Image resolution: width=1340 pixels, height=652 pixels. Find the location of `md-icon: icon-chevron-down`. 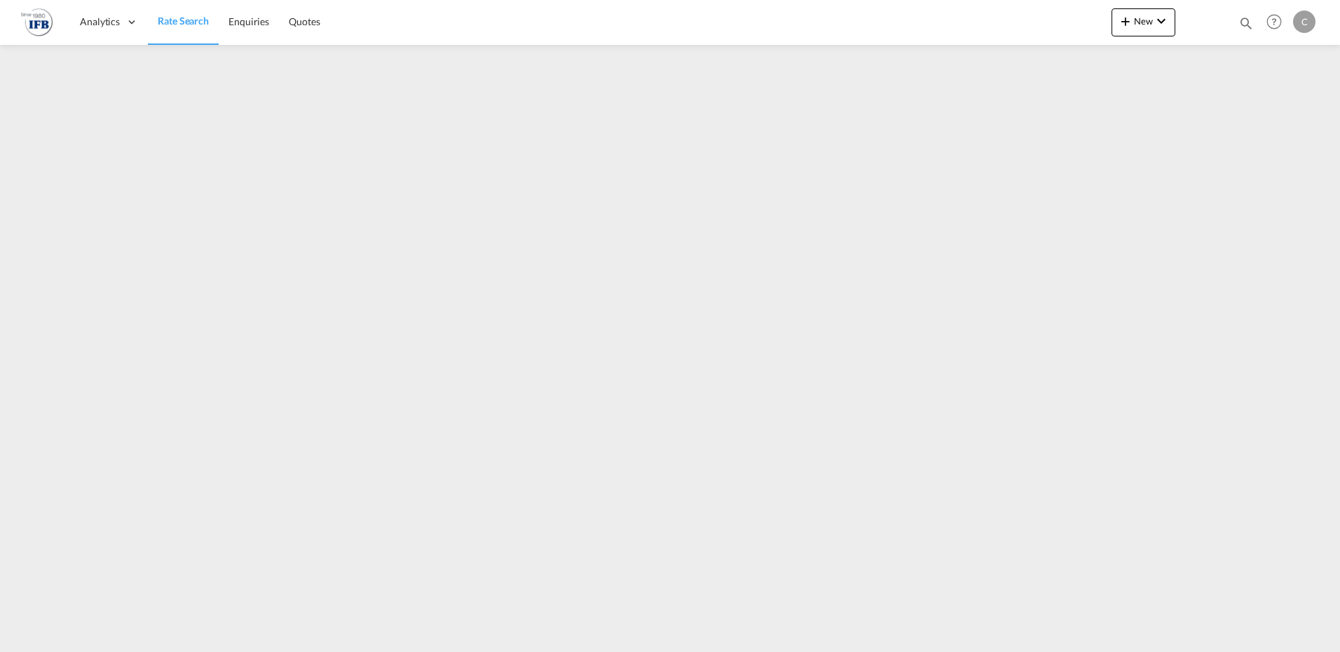

md-icon: icon-chevron-down is located at coordinates (1161, 21).